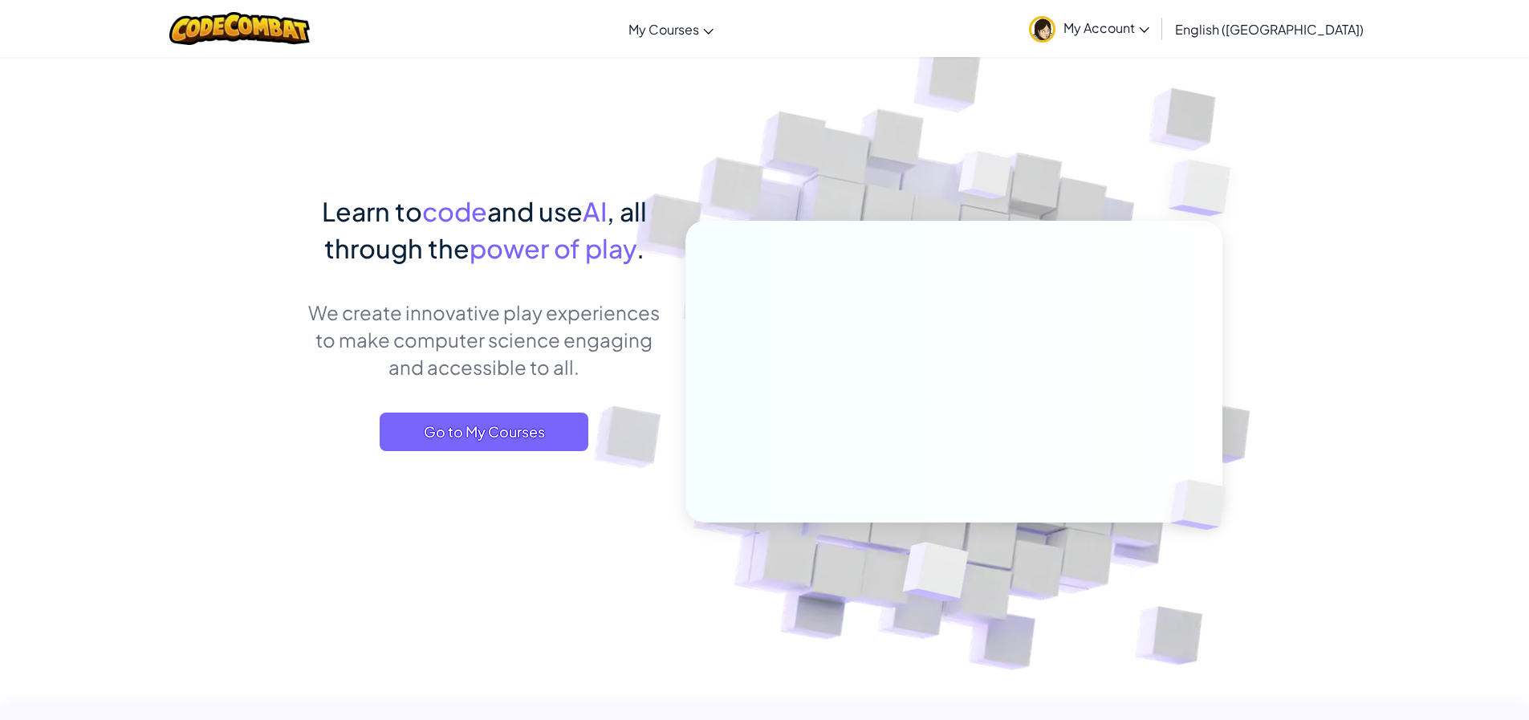 The height and width of the screenshot is (720, 1529). What do you see at coordinates (1089, 28) in the screenshot?
I see `a: My Account` at bounding box center [1089, 28].